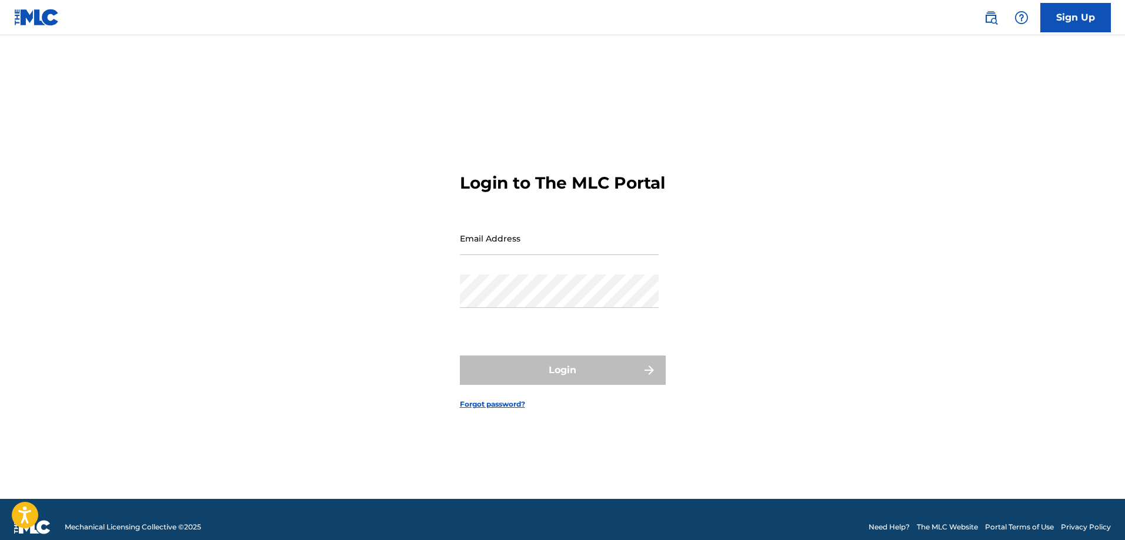 This screenshot has width=1125, height=540. What do you see at coordinates (492, 404) in the screenshot?
I see `a: Forgot password?` at bounding box center [492, 404].